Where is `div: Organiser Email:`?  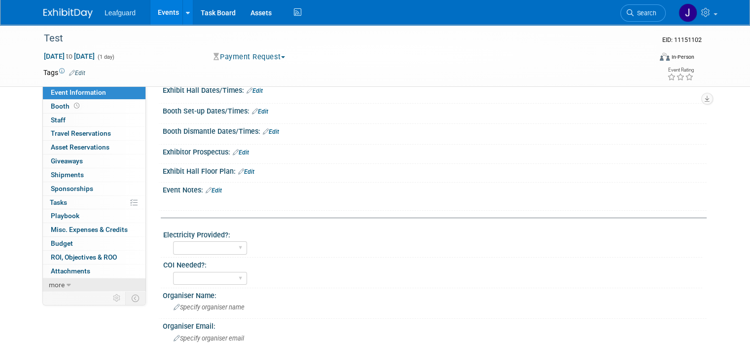
div: Organiser Email: is located at coordinates (434, 324).